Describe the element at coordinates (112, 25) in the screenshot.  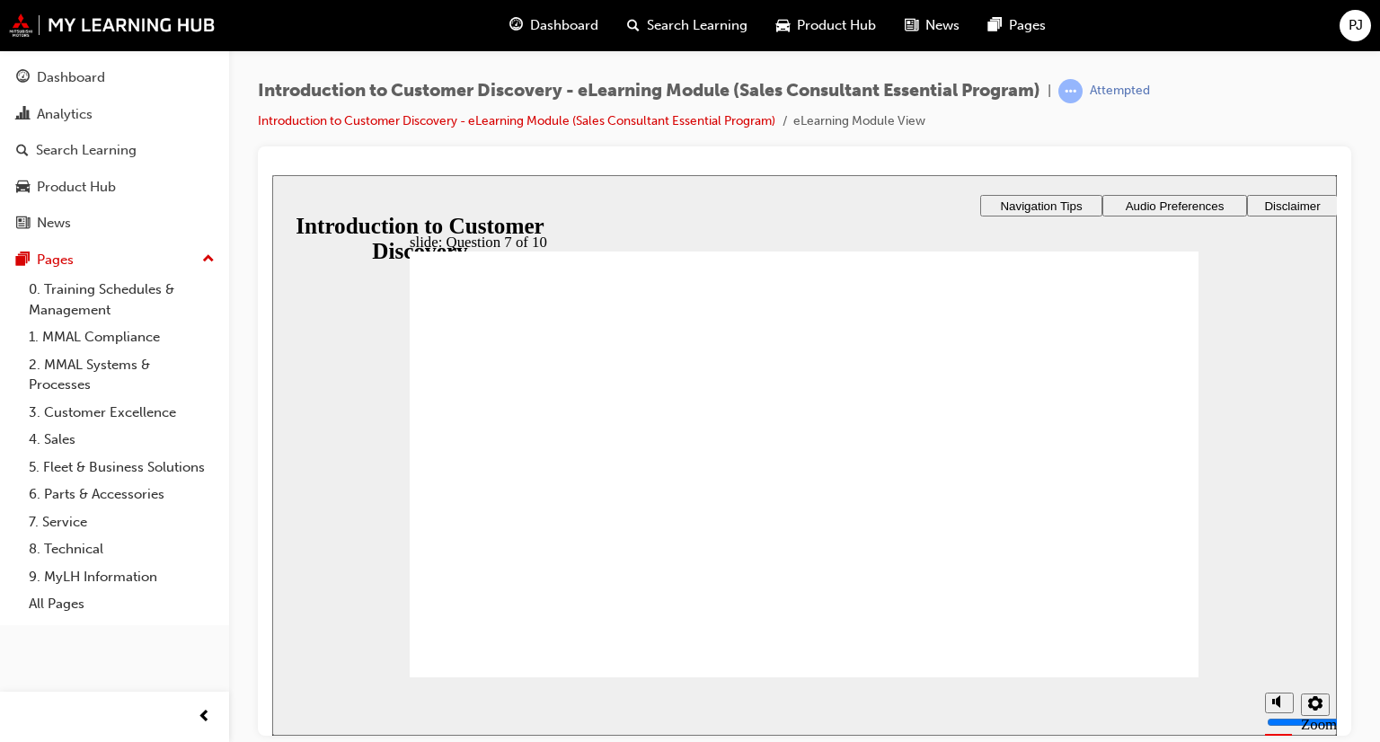
I see `a: mmal` at that location.